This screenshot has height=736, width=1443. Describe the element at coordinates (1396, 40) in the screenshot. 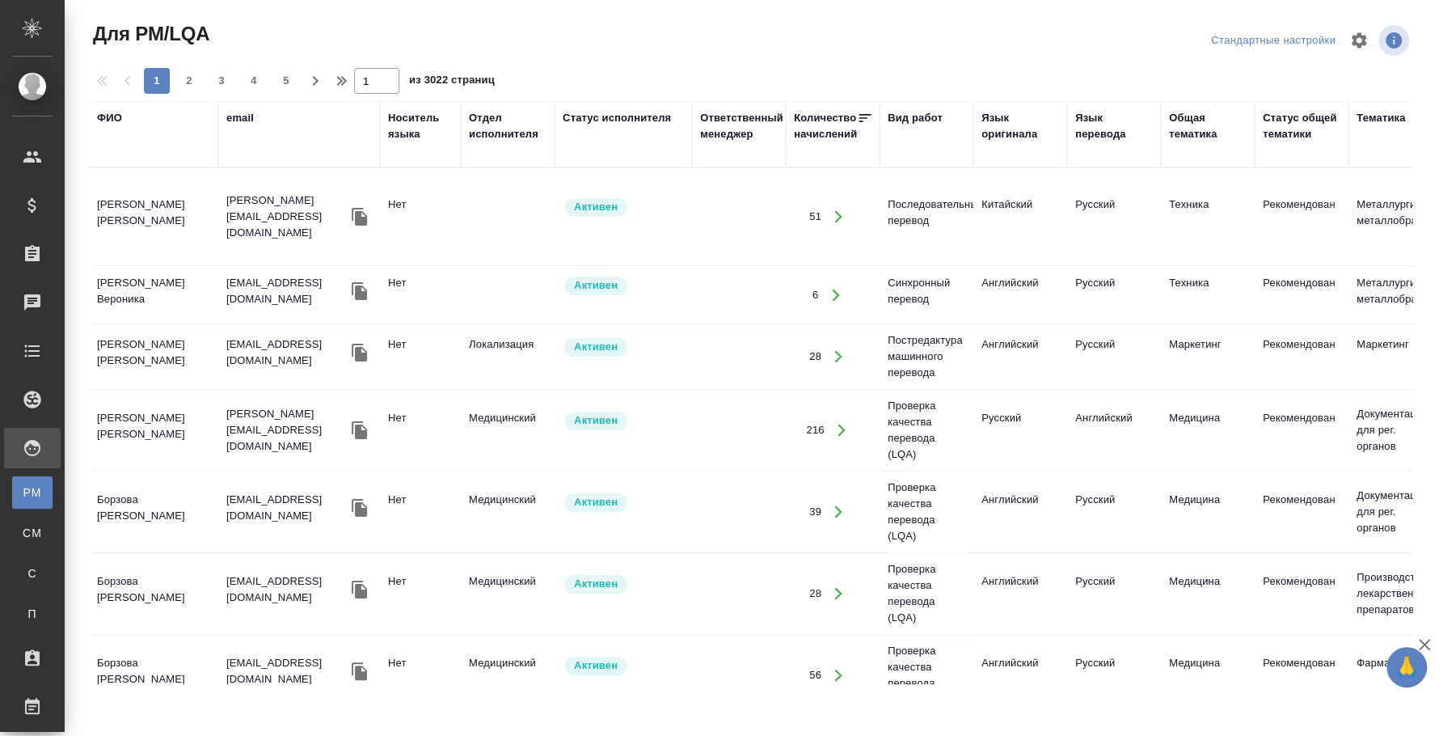

I see `span: Посмотреть информацию` at that location.